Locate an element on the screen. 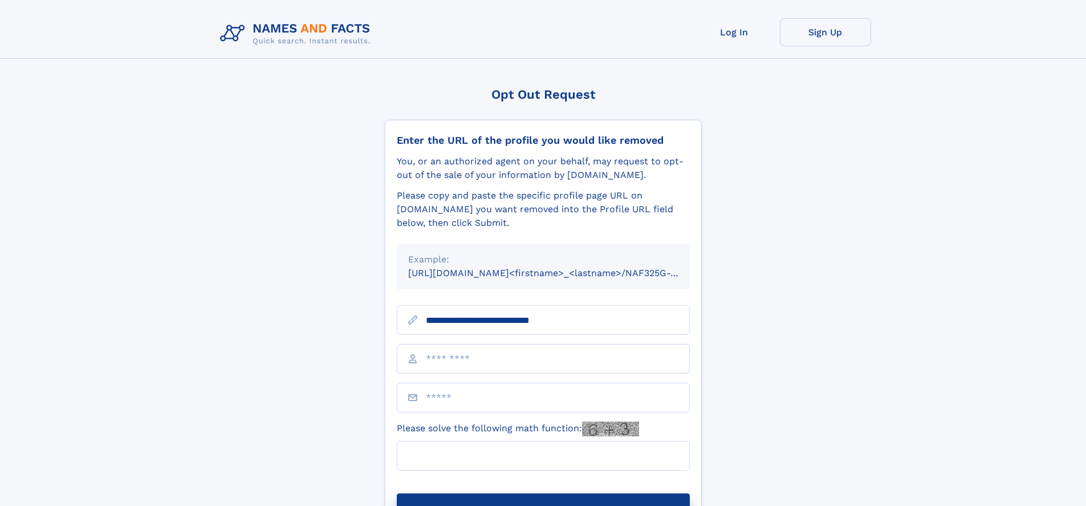 Image resolution: width=1086 pixels, height=506 pixels. label: Please solve the following math function: is located at coordinates (518, 429).